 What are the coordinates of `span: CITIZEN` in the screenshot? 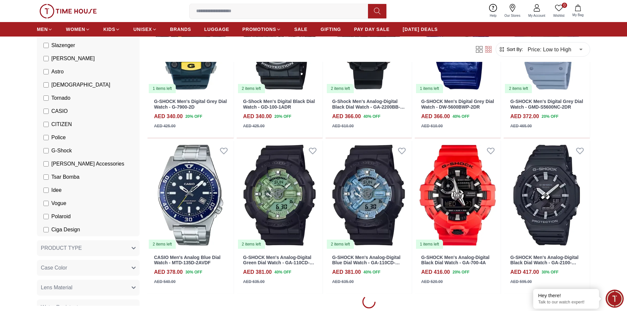 It's located at (62, 124).